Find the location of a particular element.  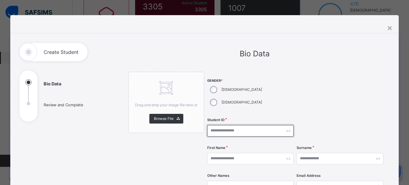

label: Other Names is located at coordinates (218, 176).